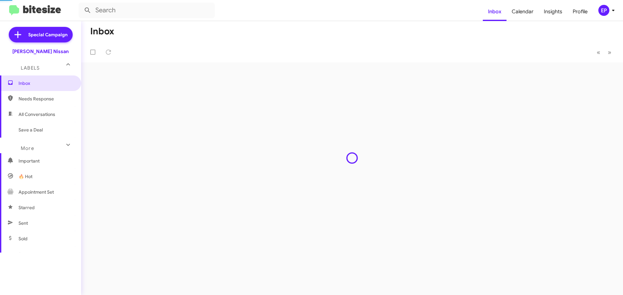 This screenshot has height=295, width=623. Describe the element at coordinates (23, 223) in the screenshot. I see `span: Sent` at that location.